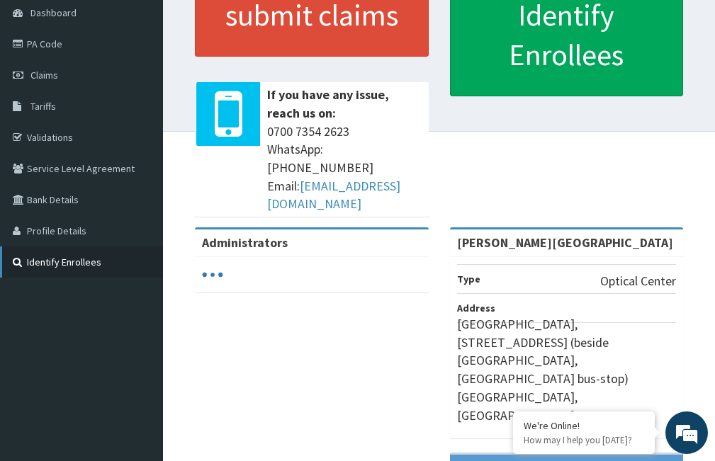 The image size is (715, 461). Describe the element at coordinates (468, 279) in the screenshot. I see `b: Type` at that location.